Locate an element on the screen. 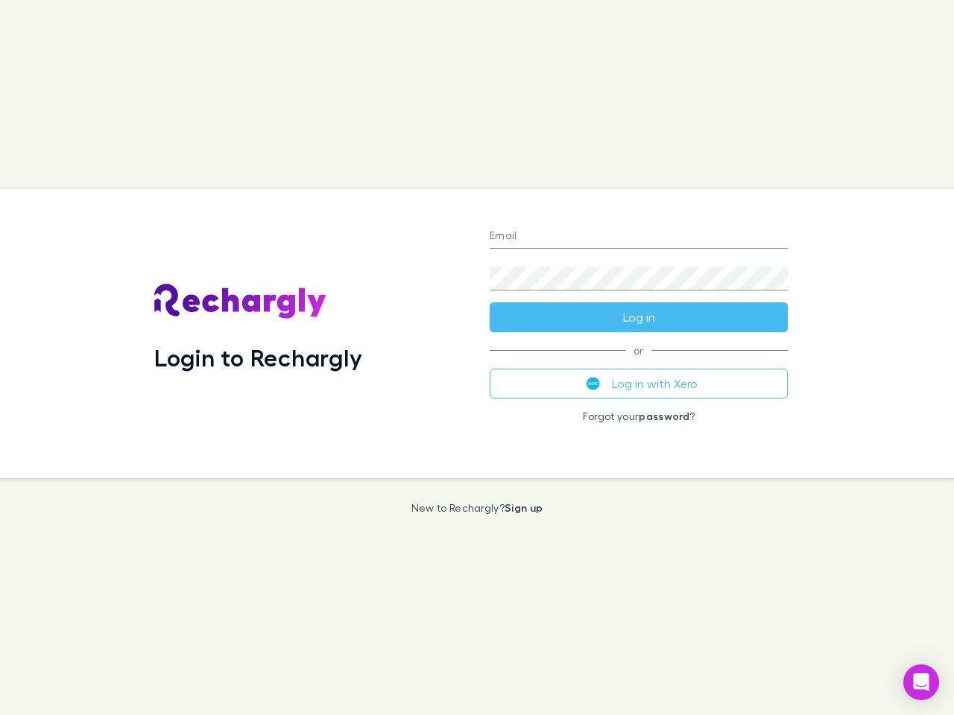 The width and height of the screenshot is (954, 715). button: Log in with Xero is located at coordinates (639, 384).